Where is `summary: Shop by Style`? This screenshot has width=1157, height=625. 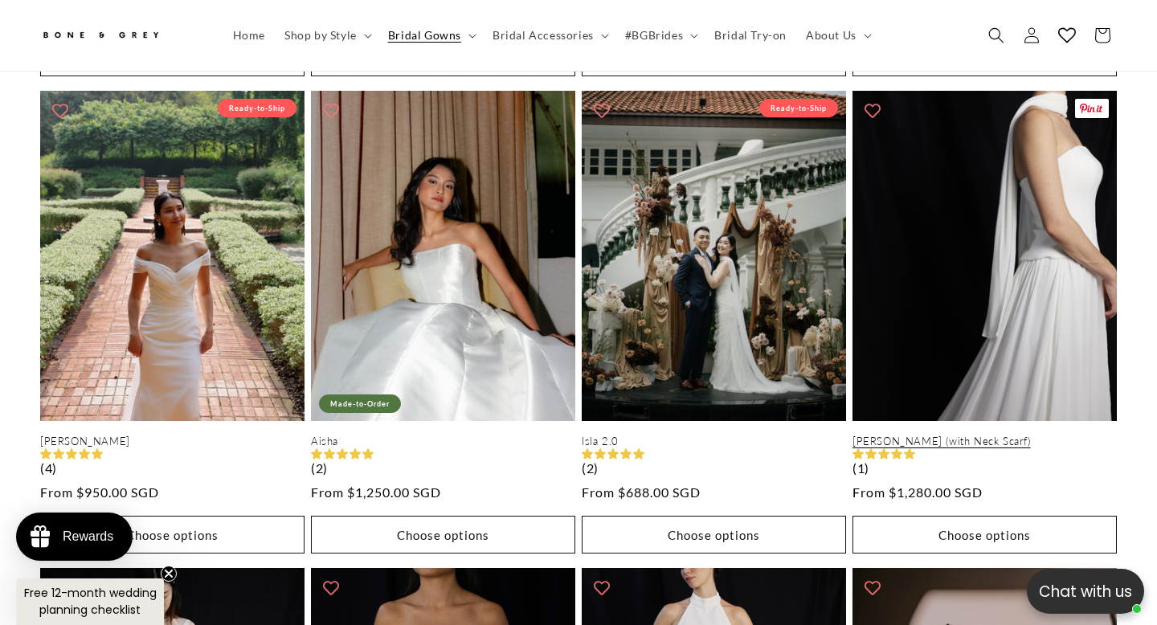 summary: Shop by Style is located at coordinates (326, 35).